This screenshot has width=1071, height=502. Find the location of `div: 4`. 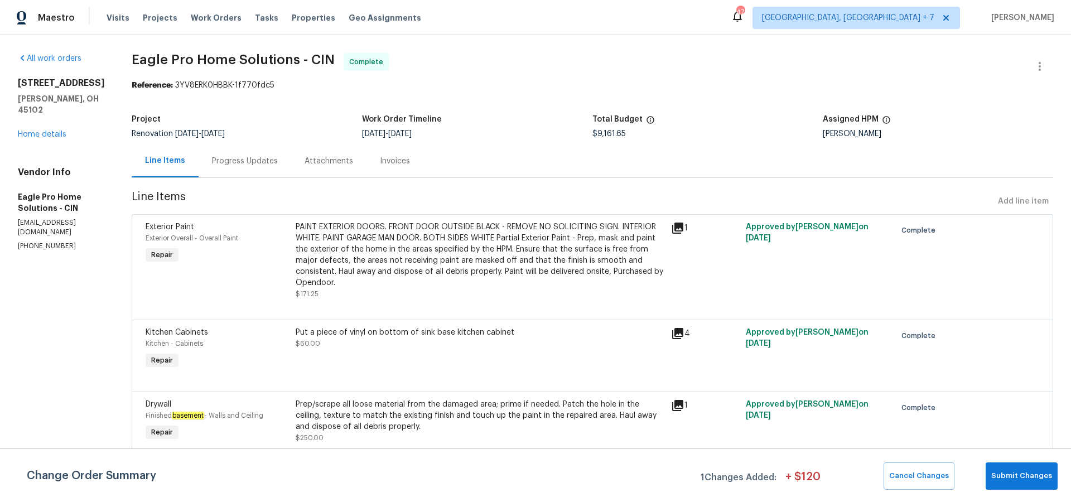

div: 4 is located at coordinates (705, 333).